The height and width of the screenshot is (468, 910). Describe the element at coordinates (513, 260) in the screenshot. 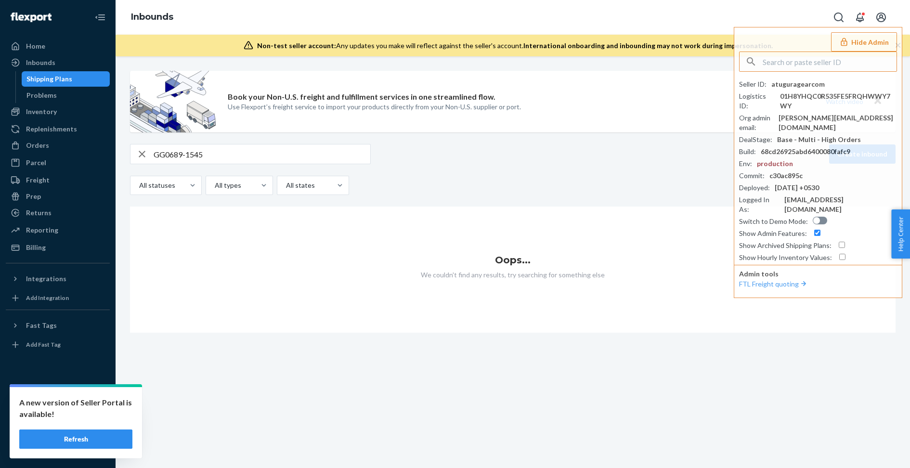

I see `h1: Oops...` at that location.